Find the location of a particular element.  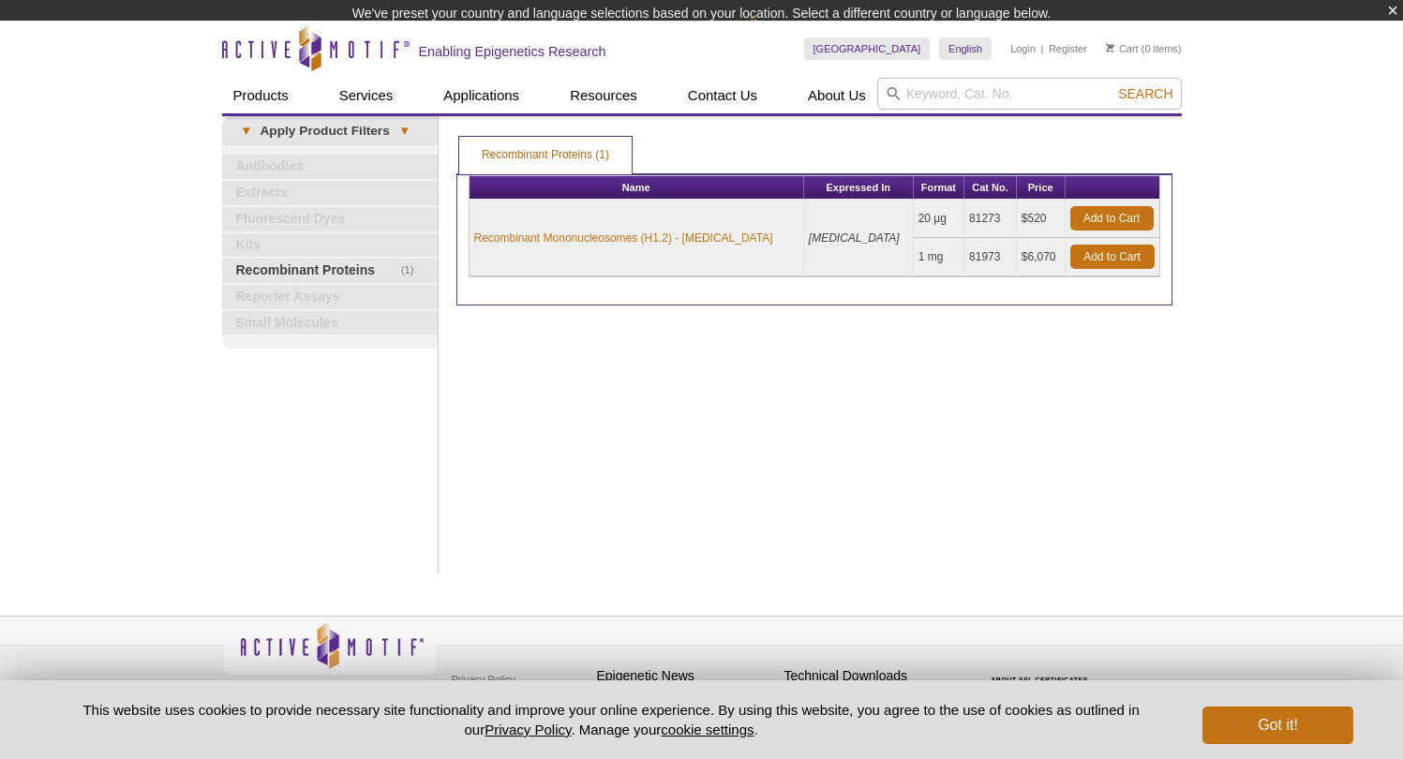

a: English is located at coordinates (966, 49).